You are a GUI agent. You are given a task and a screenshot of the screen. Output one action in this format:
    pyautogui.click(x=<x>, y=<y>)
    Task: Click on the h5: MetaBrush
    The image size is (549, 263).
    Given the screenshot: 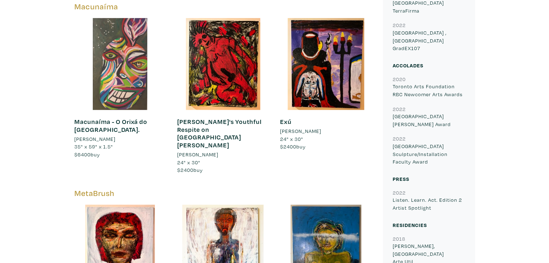 What is the action you would take?
    pyautogui.click(x=223, y=193)
    